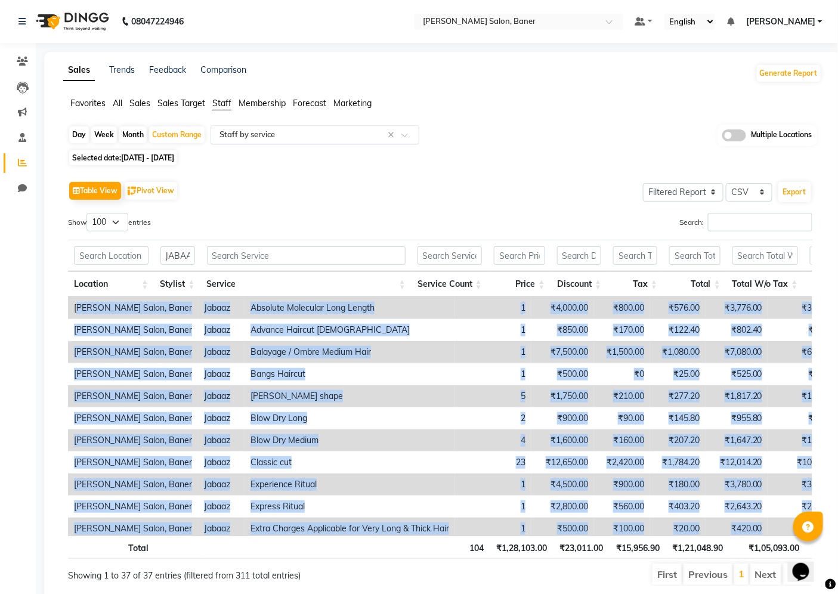 Image resolution: width=838 pixels, height=594 pixels. Describe the element at coordinates (450, 255) in the screenshot. I see `input: Search Service Count` at that location.